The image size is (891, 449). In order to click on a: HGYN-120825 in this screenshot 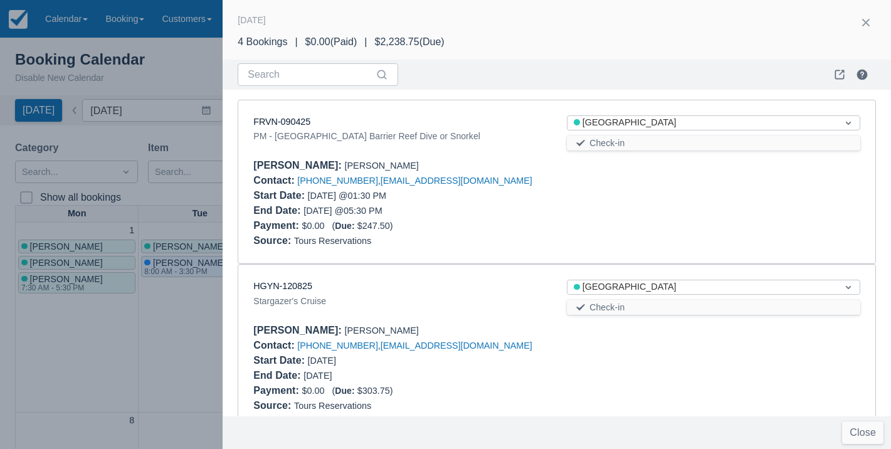, I will do `click(283, 286)`.